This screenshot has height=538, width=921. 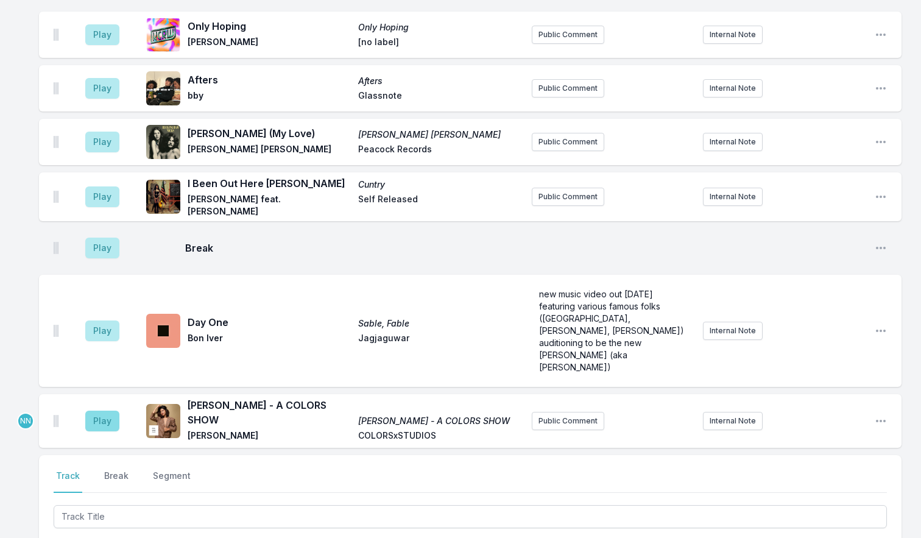 I want to click on img: Sable, Fable, so click(x=163, y=331).